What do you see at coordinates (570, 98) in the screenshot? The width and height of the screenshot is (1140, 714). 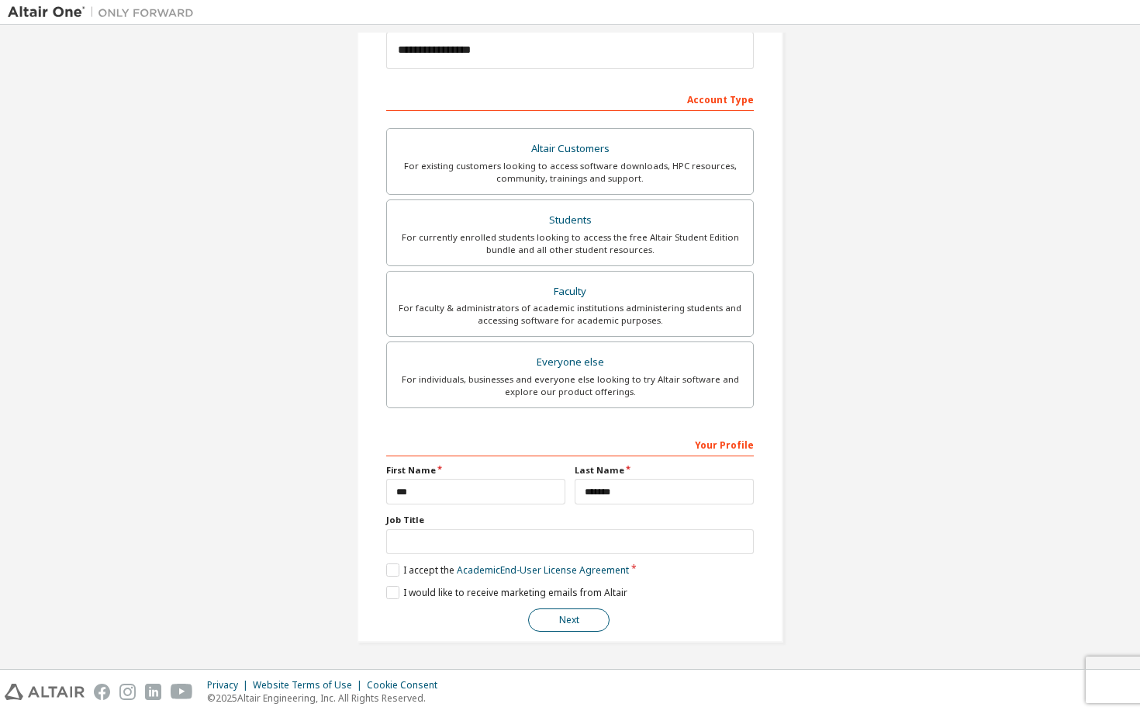 I see `div: Account Type` at bounding box center [570, 98].